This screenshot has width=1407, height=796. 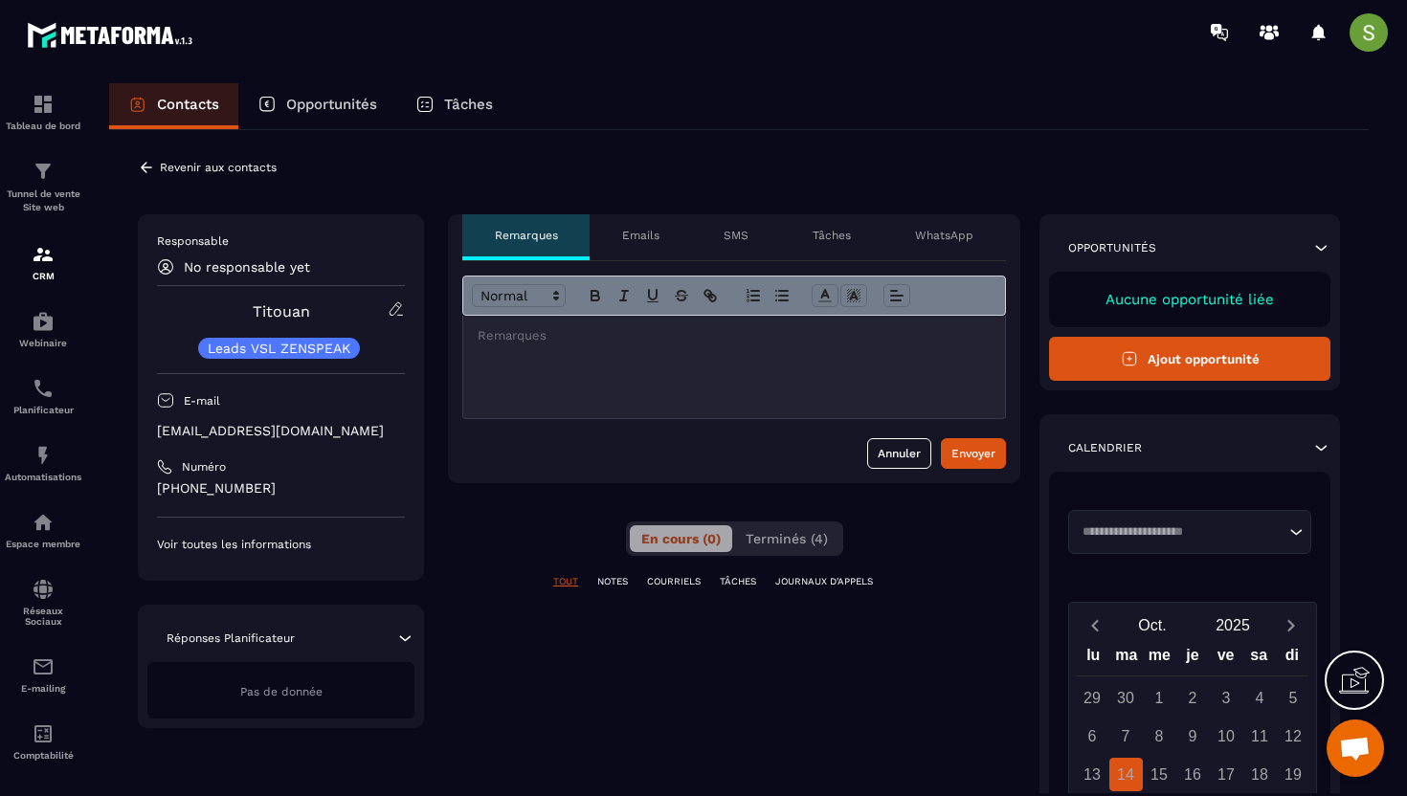 What do you see at coordinates (43, 667) in the screenshot?
I see `img: email` at bounding box center [43, 667].